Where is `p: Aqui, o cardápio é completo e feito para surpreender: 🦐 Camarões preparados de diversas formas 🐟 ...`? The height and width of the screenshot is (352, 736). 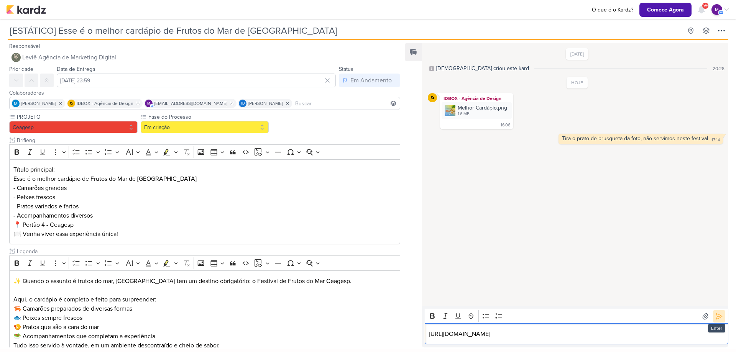
p: Aqui, o cardápio é completo e feito para surpreender: 🦐 Camarões preparados de diversas formas 🐟 ... is located at coordinates (205, 318).